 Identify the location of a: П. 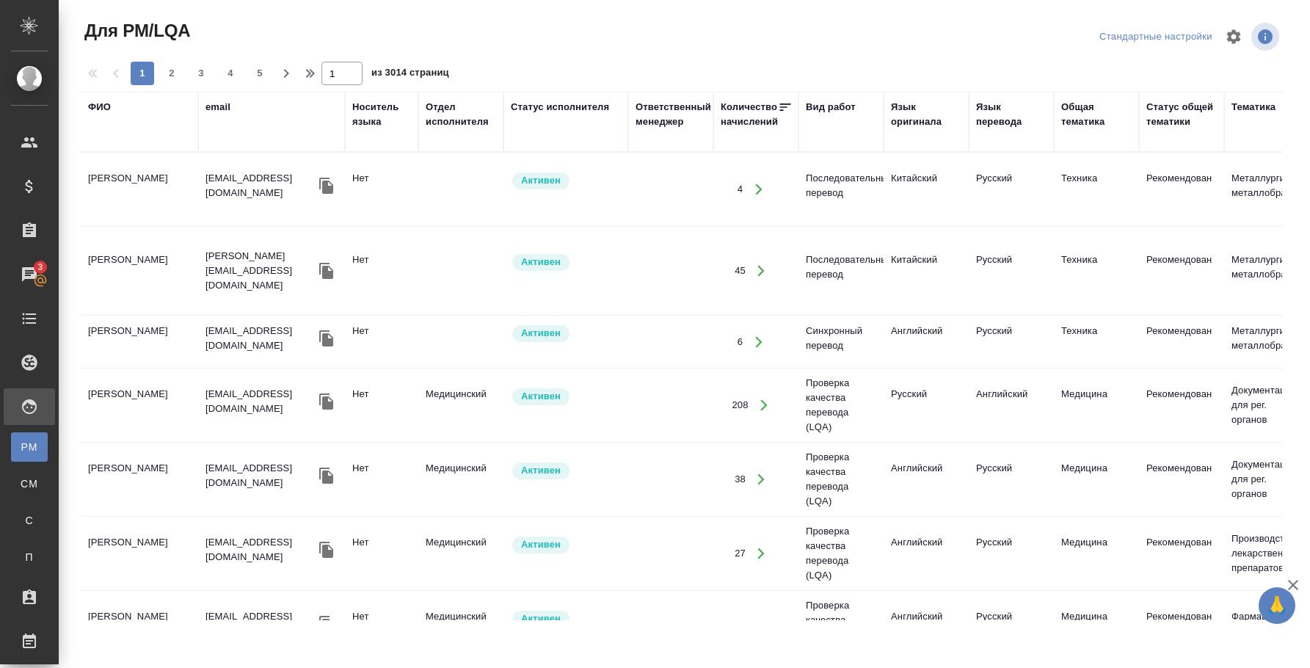
(29, 557).